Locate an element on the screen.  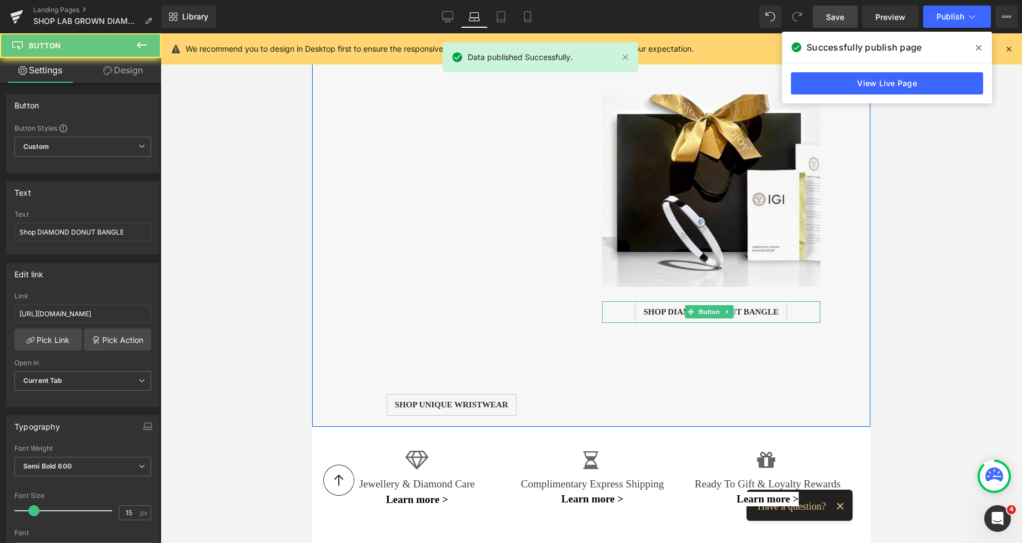
span: 4 is located at coordinates (1012, 510).